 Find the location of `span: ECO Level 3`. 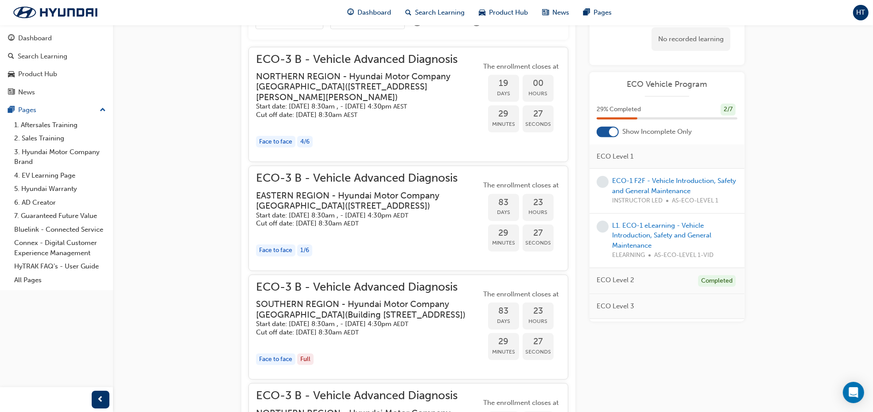

span: ECO Level 3 is located at coordinates (615, 306).